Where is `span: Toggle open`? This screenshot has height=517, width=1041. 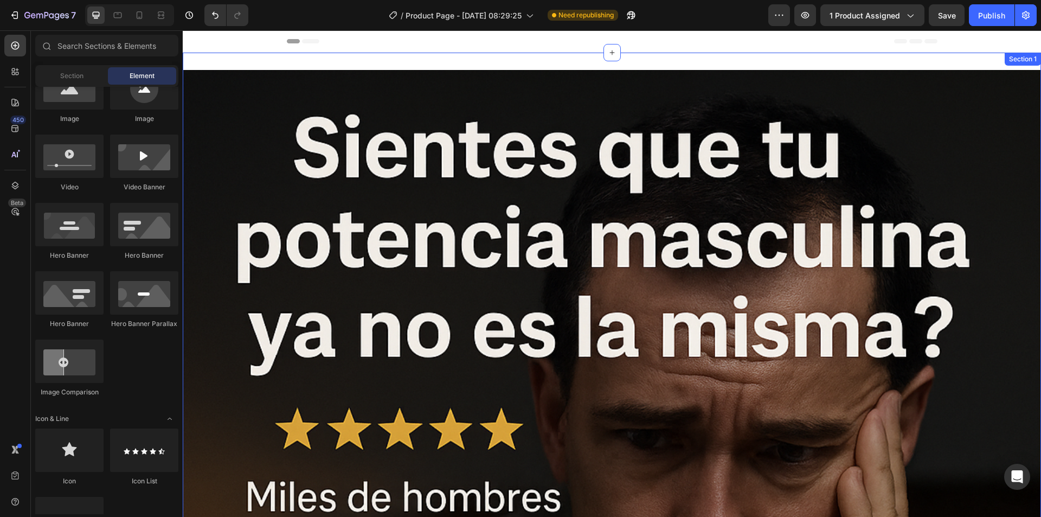 span: Toggle open is located at coordinates (170, 419).